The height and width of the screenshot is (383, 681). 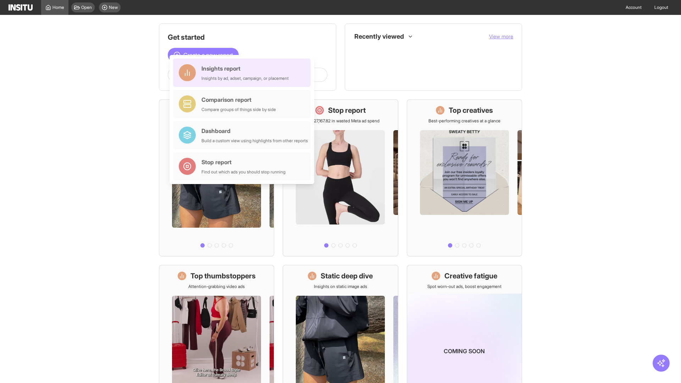 I want to click on a: Stop reportSave £27,167.82 in wasted Meta ad spend, so click(x=340, y=178).